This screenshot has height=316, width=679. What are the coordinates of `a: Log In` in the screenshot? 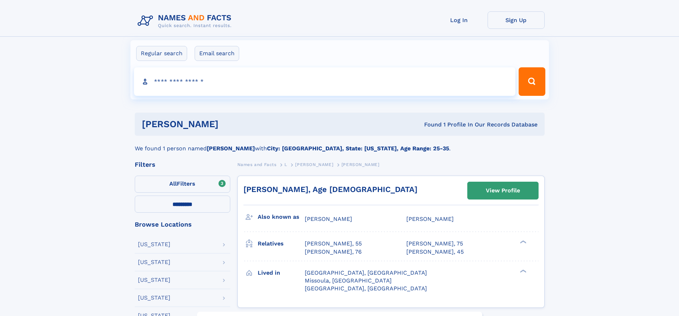 It's located at (459, 20).